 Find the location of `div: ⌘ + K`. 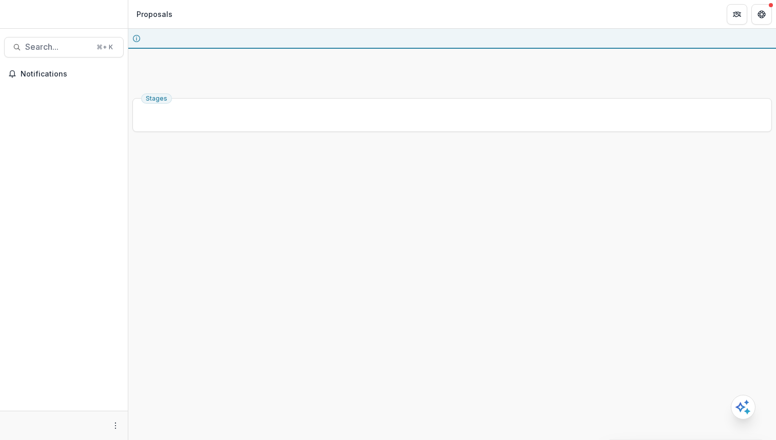

div: ⌘ + K is located at coordinates (105, 47).